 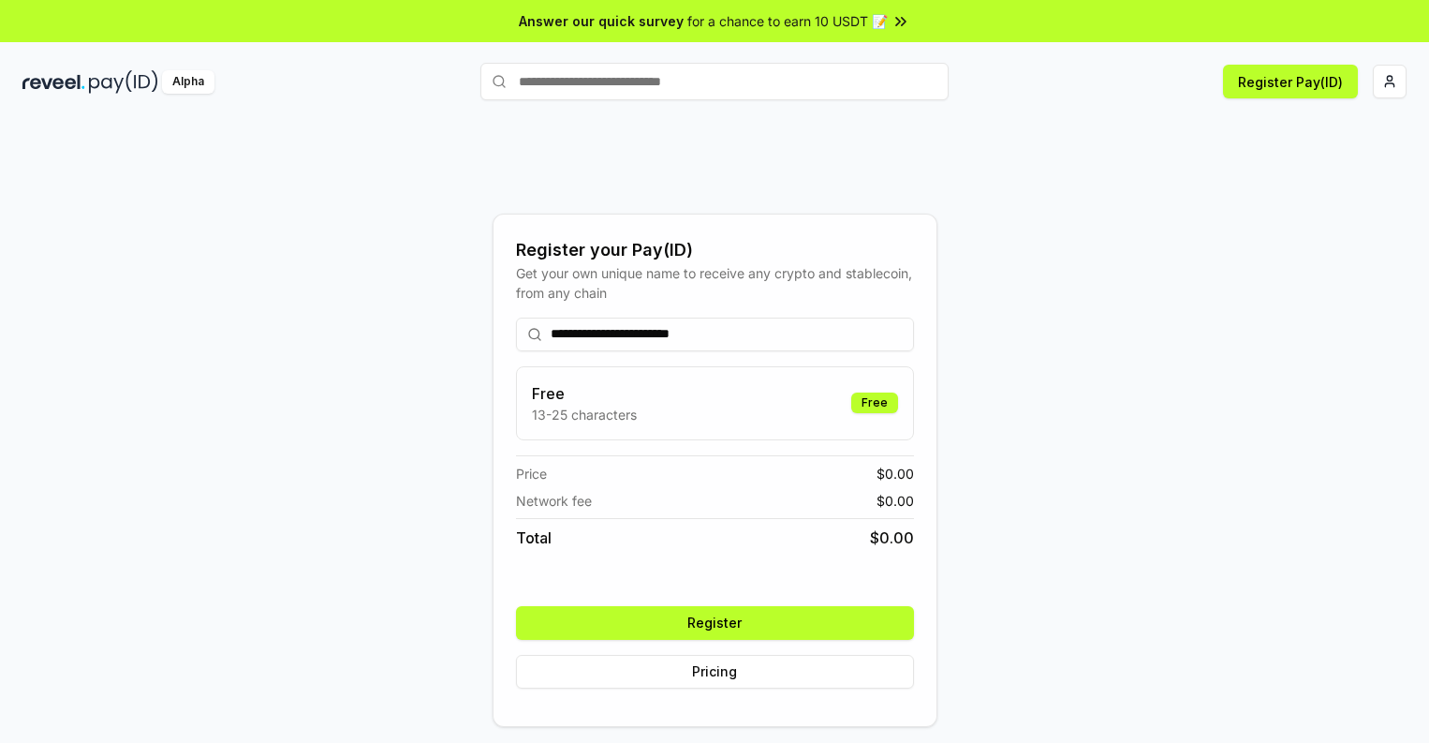 What do you see at coordinates (715, 250) in the screenshot?
I see `div: Register your Pay(ID)` at bounding box center [715, 250].